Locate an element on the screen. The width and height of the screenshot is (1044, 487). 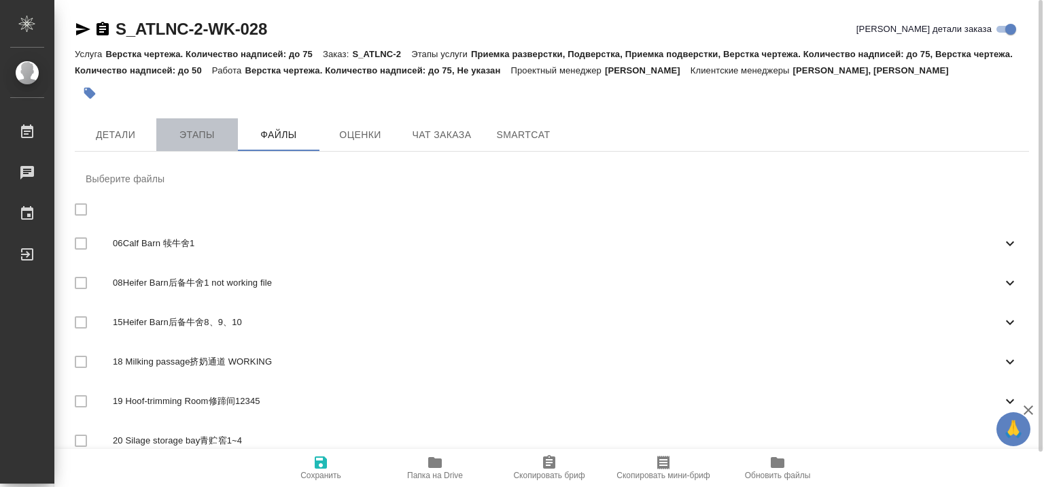
div: 19 Hoof-trimming Room修蹄间12345 is located at coordinates (552, 401).